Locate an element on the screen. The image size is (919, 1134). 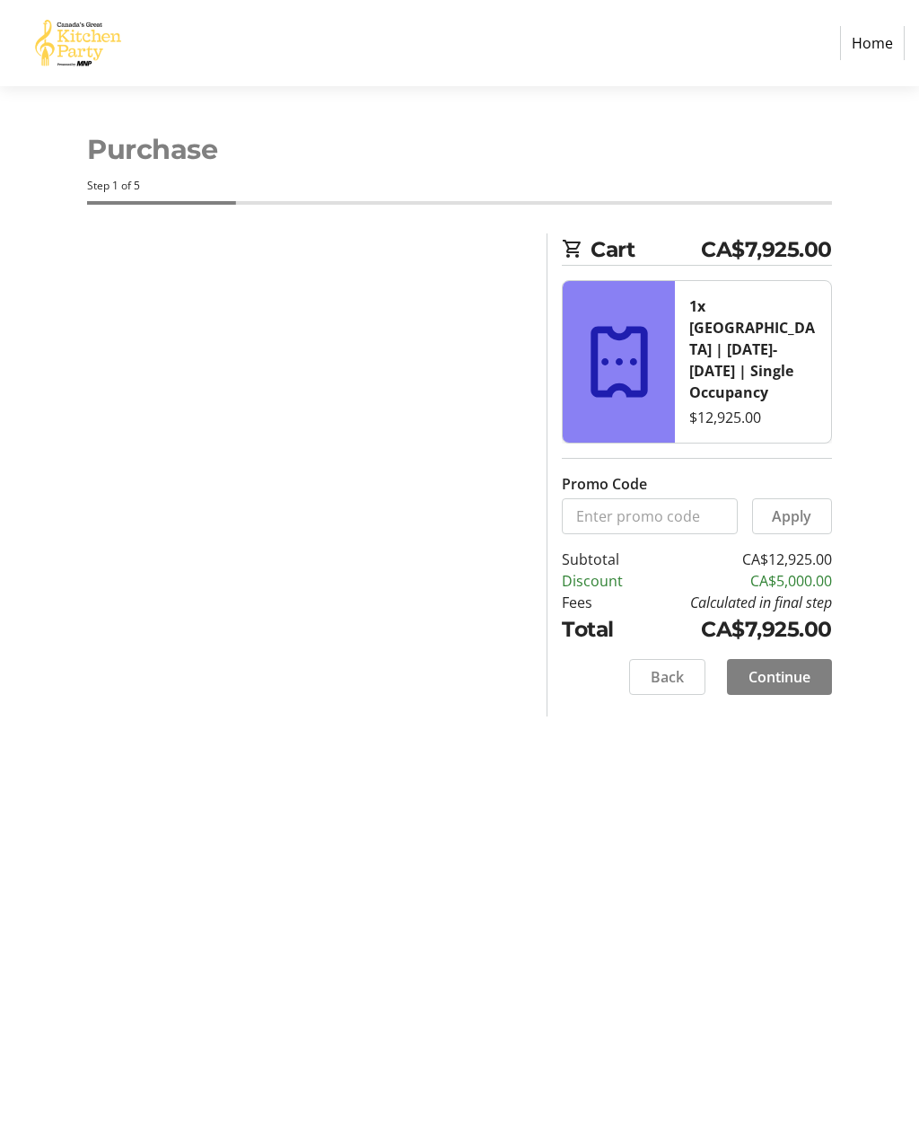
td: Discount is located at coordinates (602, 581).